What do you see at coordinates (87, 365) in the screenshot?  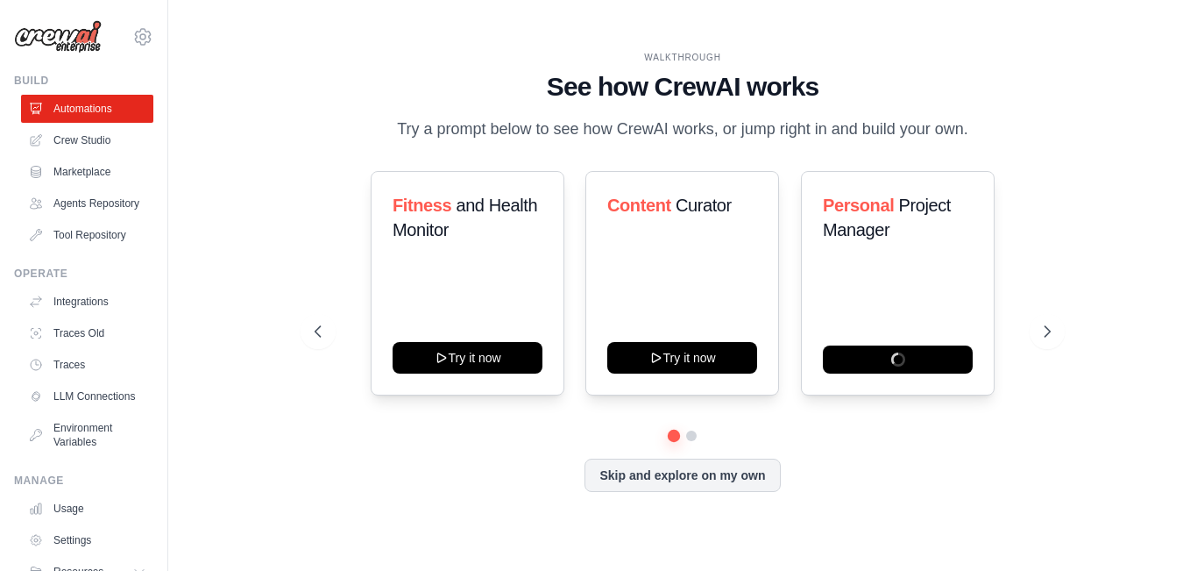 I see `a: Traces` at bounding box center [87, 365].